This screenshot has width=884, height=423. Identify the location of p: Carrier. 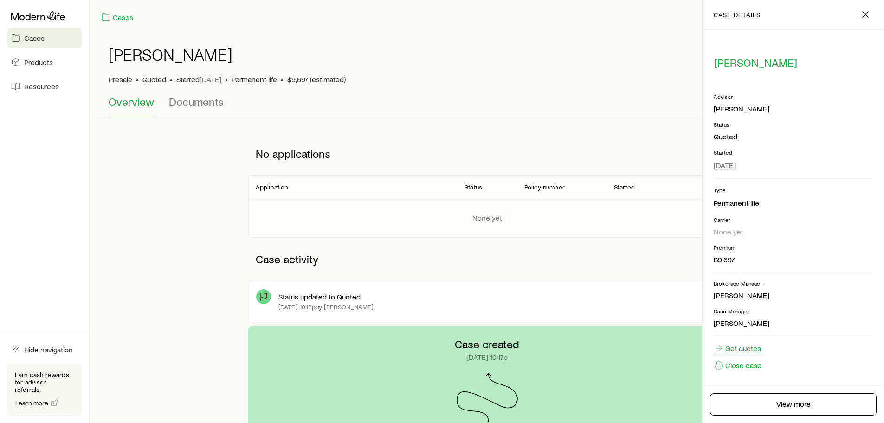
(793, 219).